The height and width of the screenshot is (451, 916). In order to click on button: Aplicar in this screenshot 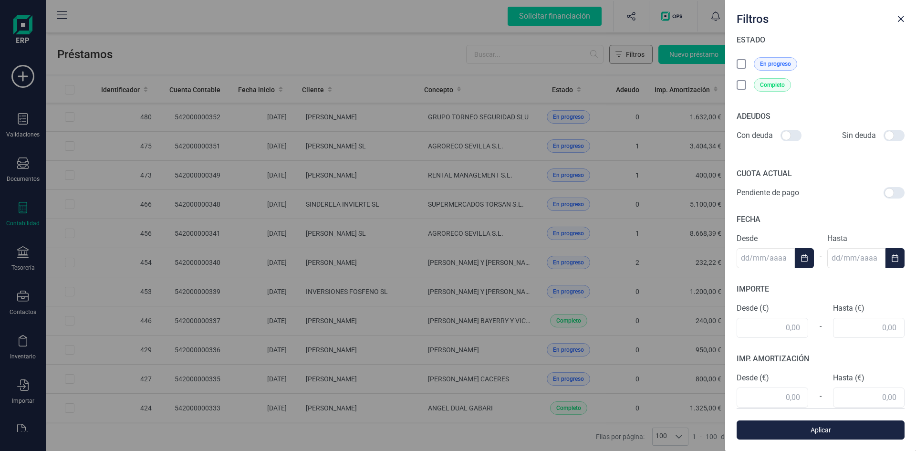, I will do `click(821, 430)`.